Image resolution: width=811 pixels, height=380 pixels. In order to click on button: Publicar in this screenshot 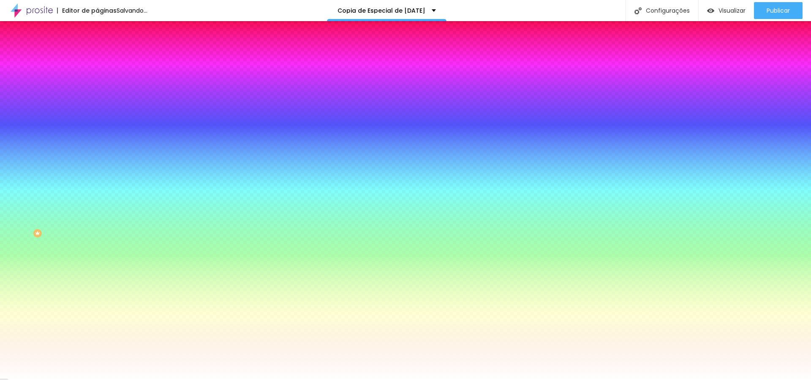, I will do `click(779, 11)`.